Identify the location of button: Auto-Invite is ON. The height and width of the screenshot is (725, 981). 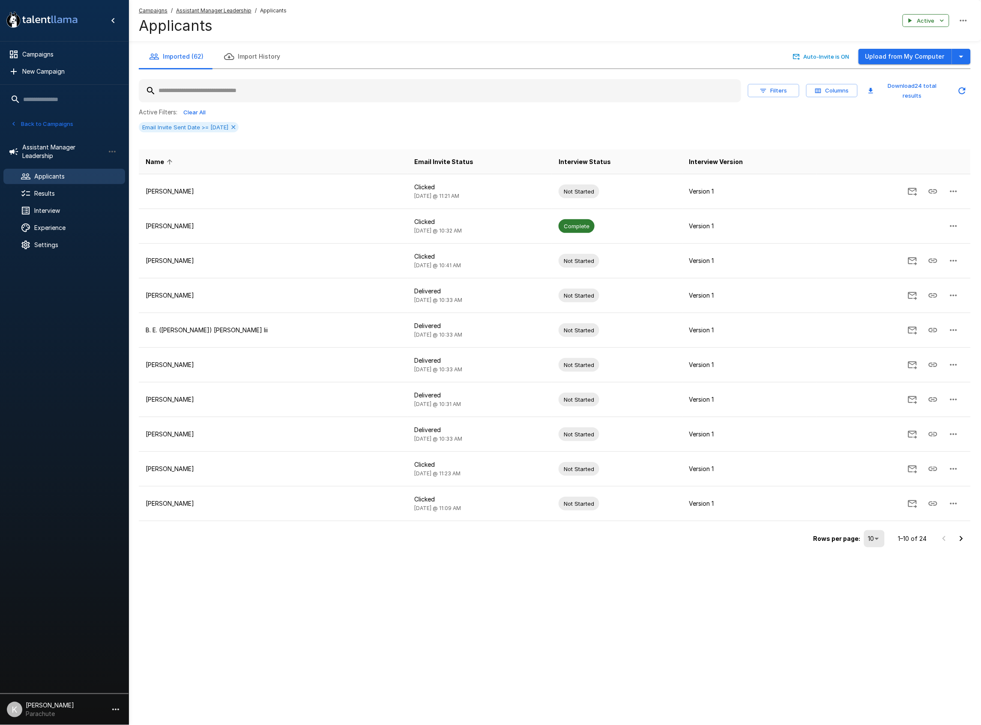
(821, 57).